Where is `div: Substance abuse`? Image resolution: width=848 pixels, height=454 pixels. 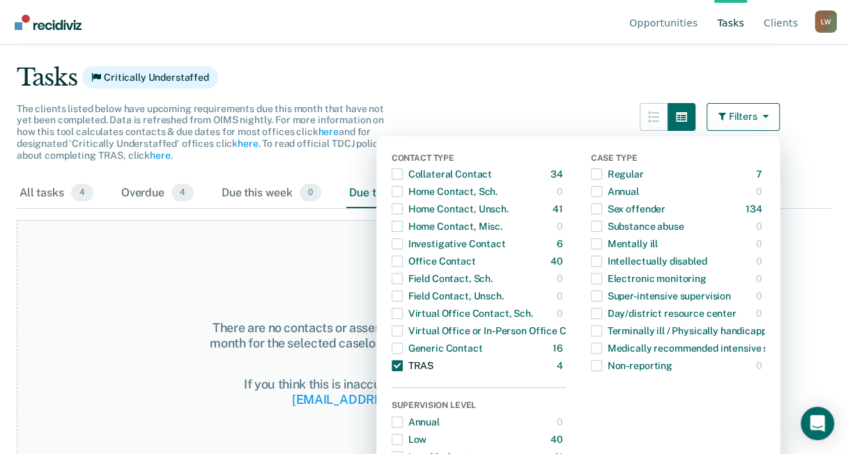 div: Substance abuse is located at coordinates (637, 226).